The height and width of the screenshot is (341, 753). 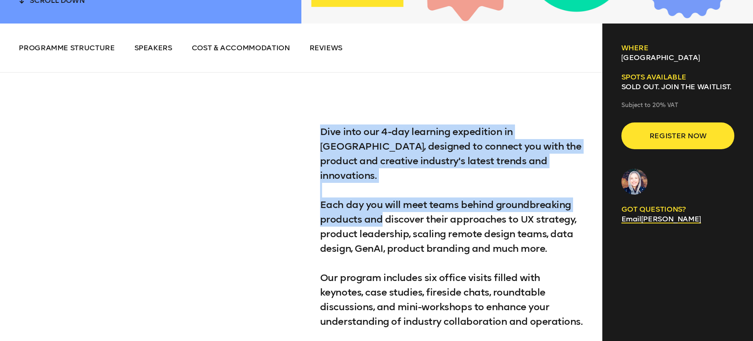 I want to click on p: SOLD OUT. Join the waitlist., so click(x=677, y=87).